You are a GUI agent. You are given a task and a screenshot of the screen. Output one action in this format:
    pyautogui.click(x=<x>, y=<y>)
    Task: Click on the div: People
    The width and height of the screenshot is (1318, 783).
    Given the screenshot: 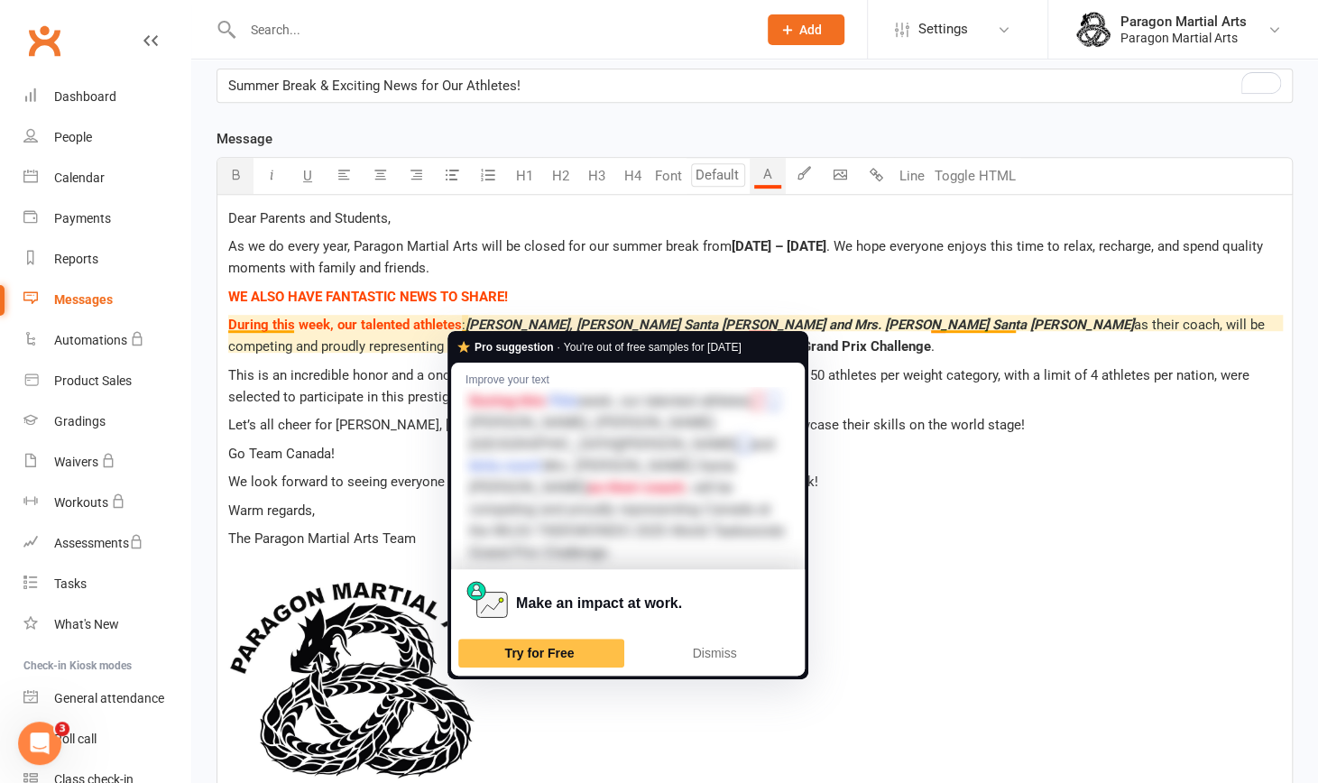 What is the action you would take?
    pyautogui.click(x=73, y=137)
    